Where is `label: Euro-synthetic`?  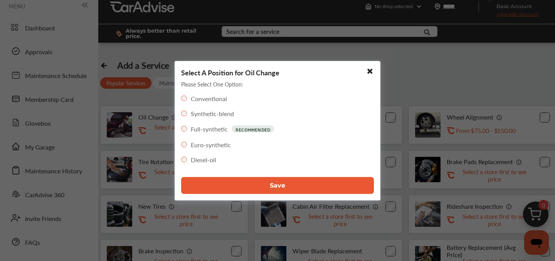
label: Euro-synthetic is located at coordinates (211, 144).